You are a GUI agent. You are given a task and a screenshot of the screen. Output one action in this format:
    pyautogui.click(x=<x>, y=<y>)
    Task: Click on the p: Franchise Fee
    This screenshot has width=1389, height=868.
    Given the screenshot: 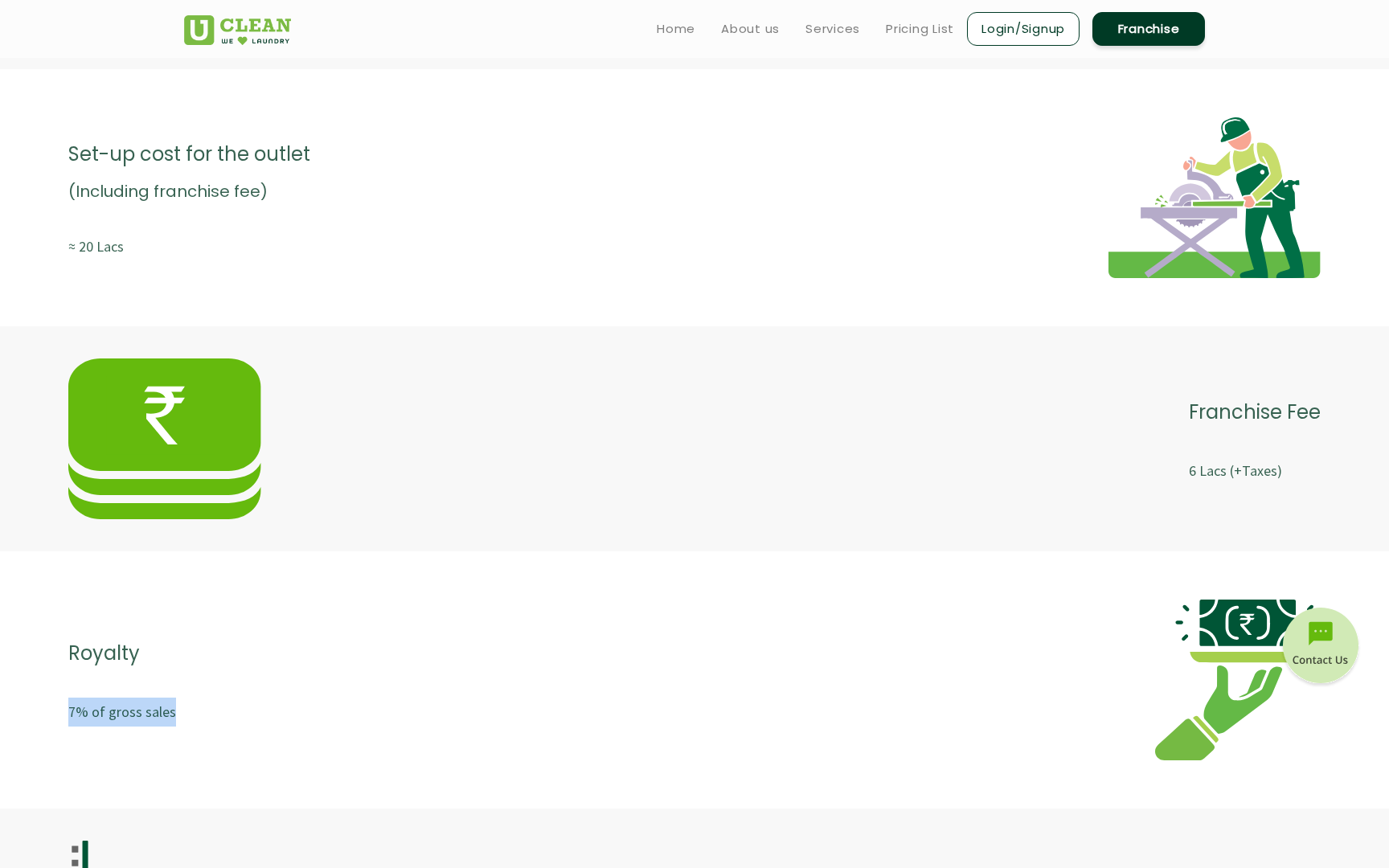 What is the action you would take?
    pyautogui.click(x=1255, y=411)
    